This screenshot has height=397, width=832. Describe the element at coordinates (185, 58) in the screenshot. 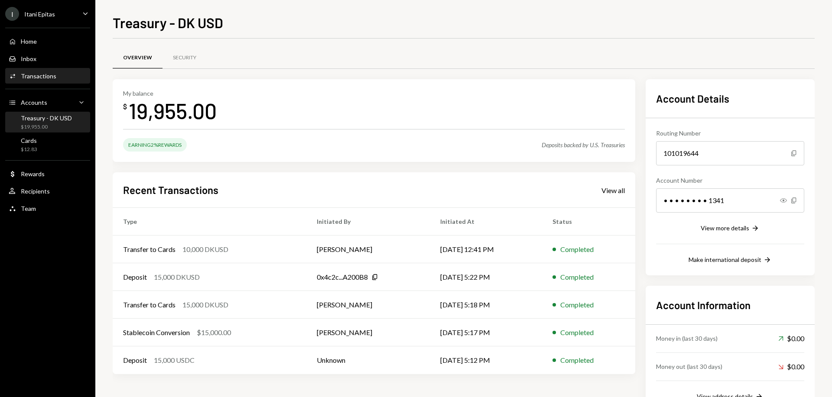

I see `a: Security` at that location.